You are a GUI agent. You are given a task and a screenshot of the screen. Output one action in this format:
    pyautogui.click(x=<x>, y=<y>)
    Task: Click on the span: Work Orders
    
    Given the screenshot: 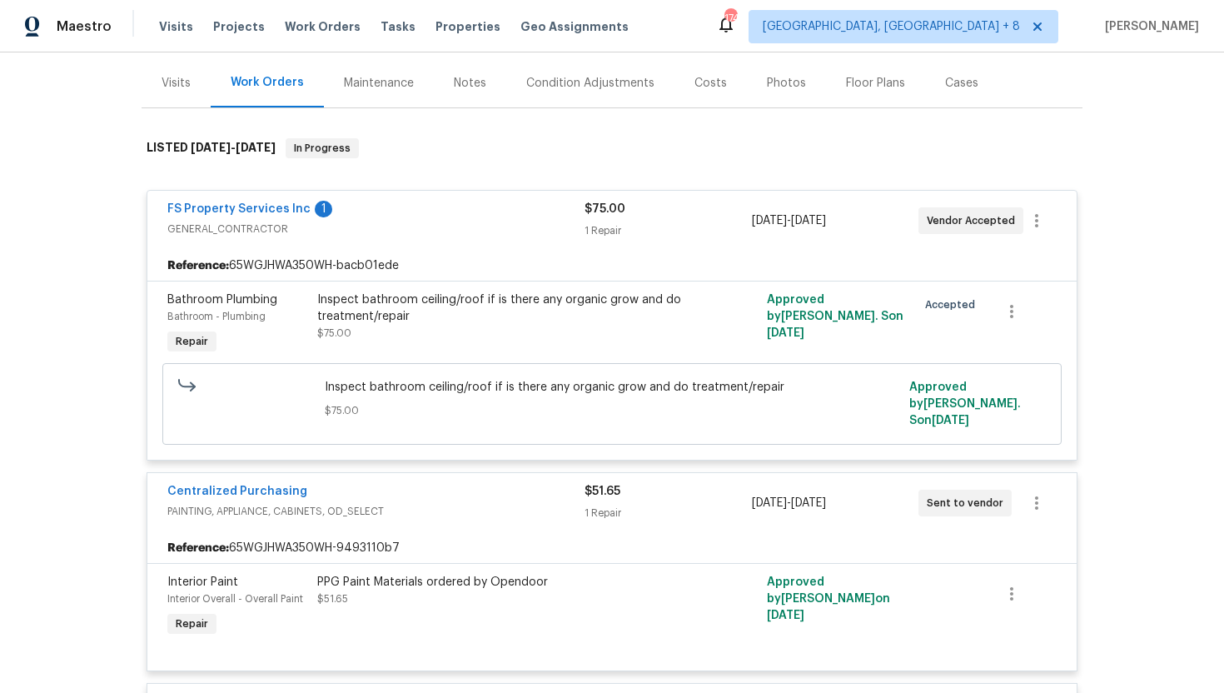 What is the action you would take?
    pyautogui.click(x=322, y=27)
    